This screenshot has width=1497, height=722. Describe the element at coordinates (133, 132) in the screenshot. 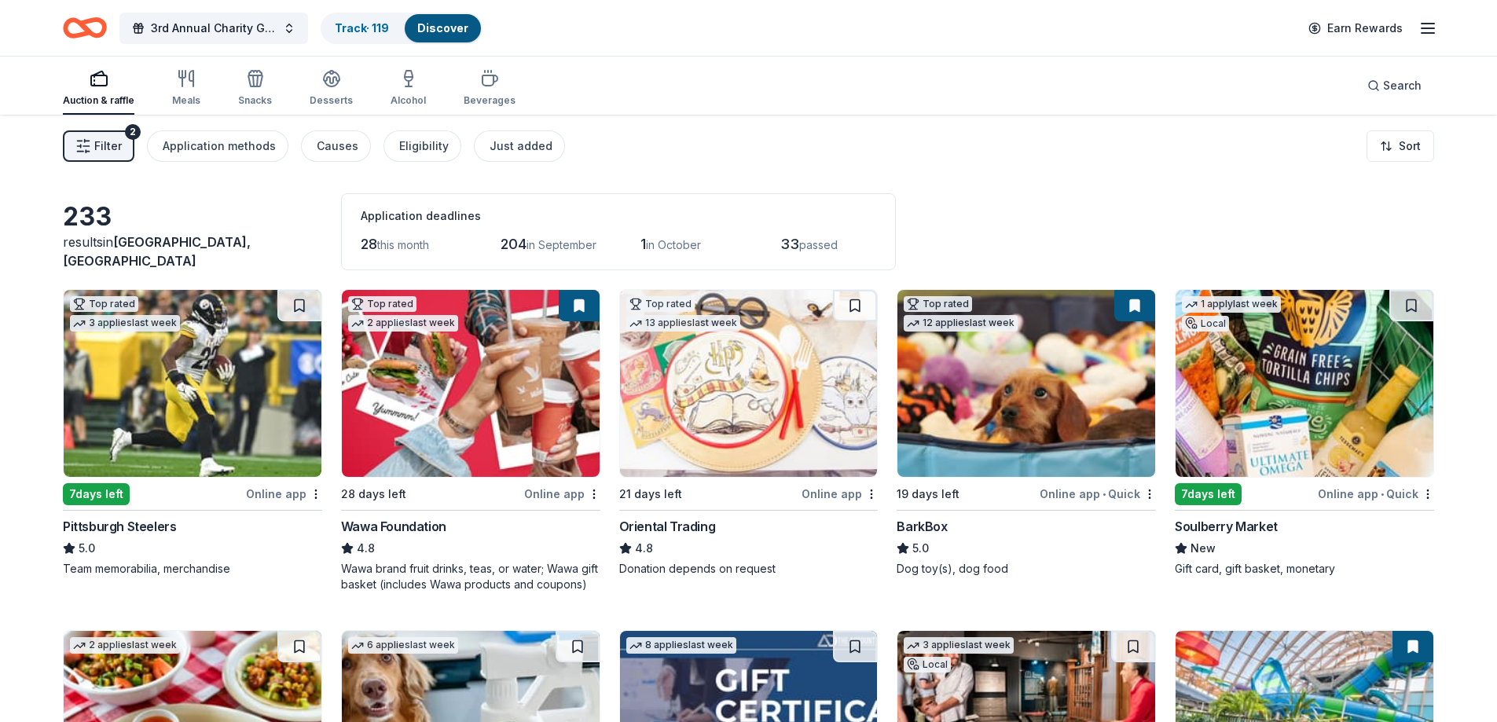

I see `div: 2` at that location.